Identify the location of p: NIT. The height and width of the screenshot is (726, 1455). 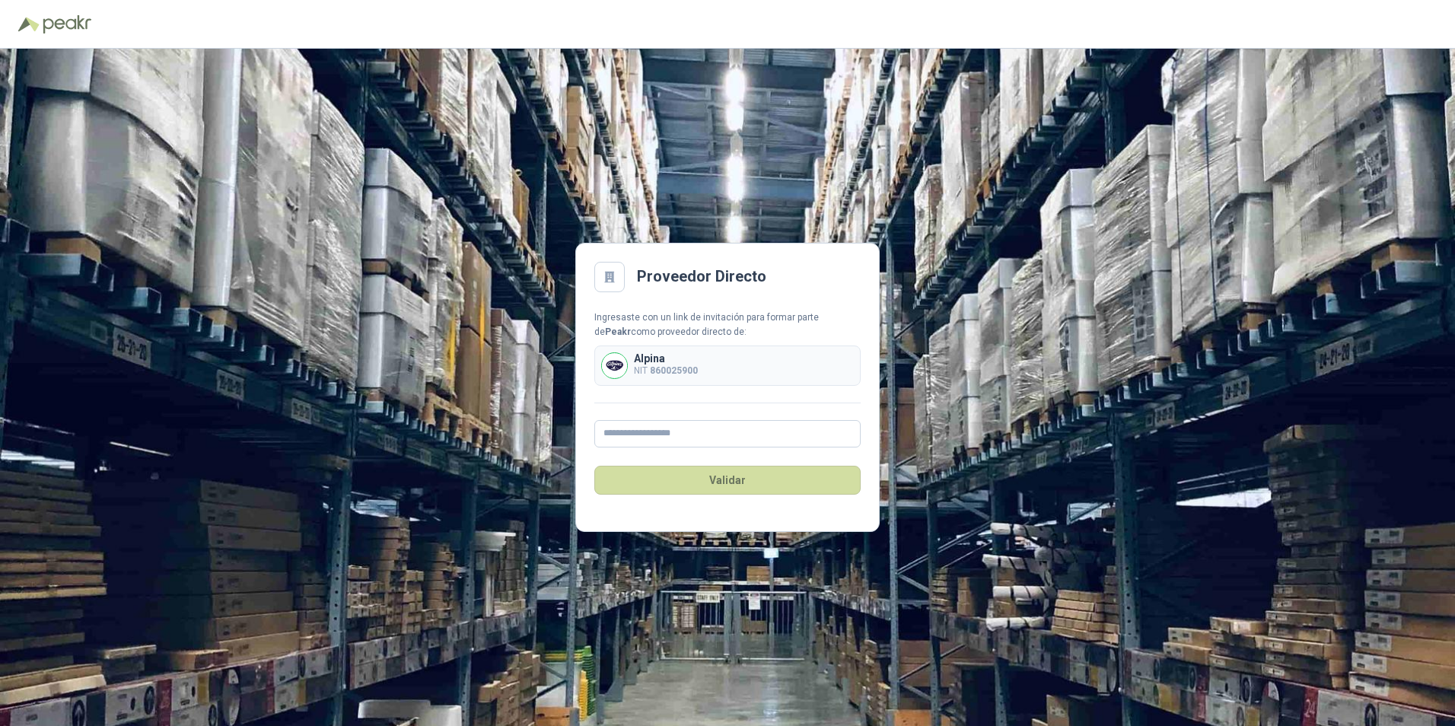
(666, 371).